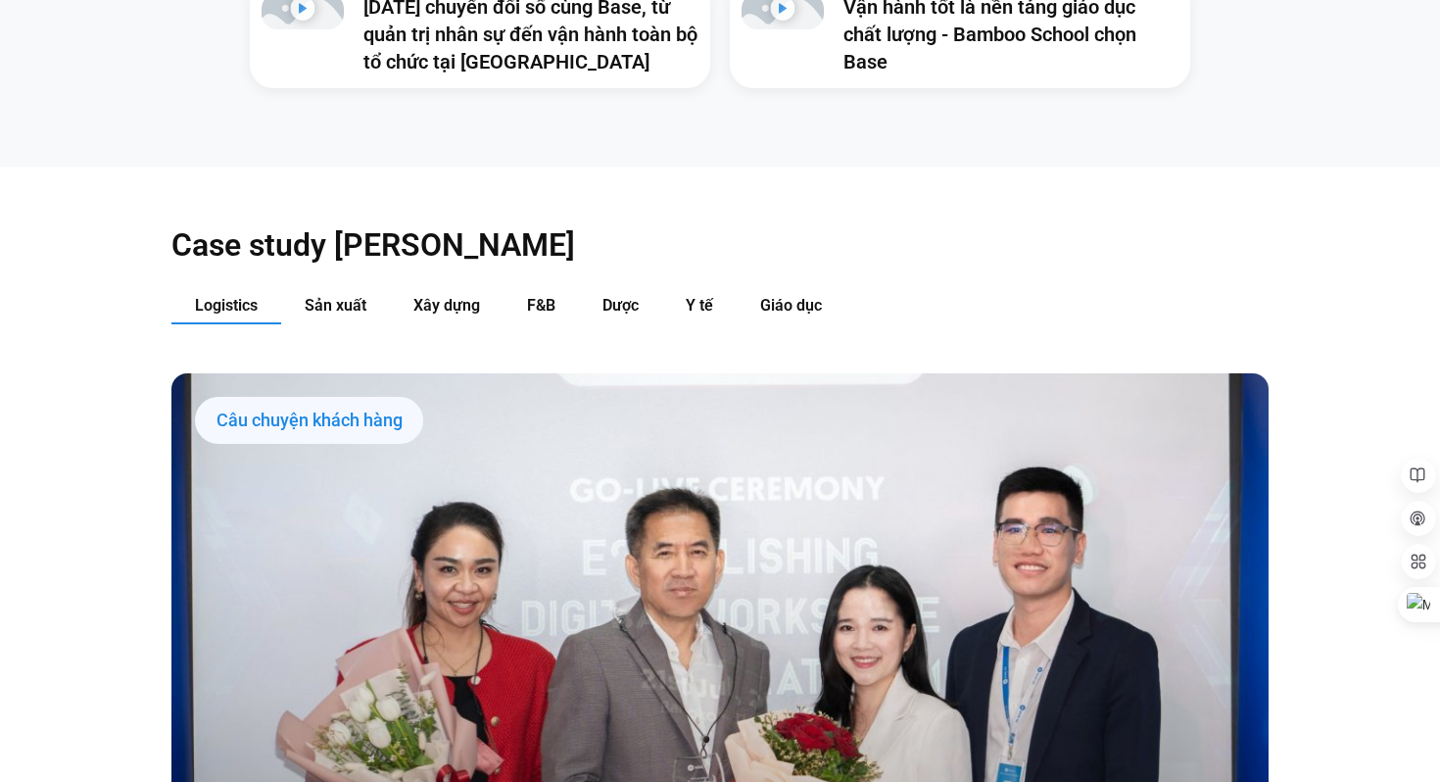 The height and width of the screenshot is (782, 1440). Describe the element at coordinates (309, 420) in the screenshot. I see `div: Câu chuyện khách hàng` at that location.